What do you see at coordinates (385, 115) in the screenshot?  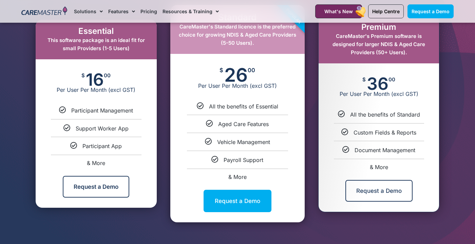 I see `span: All the benefits of Standard` at bounding box center [385, 115].